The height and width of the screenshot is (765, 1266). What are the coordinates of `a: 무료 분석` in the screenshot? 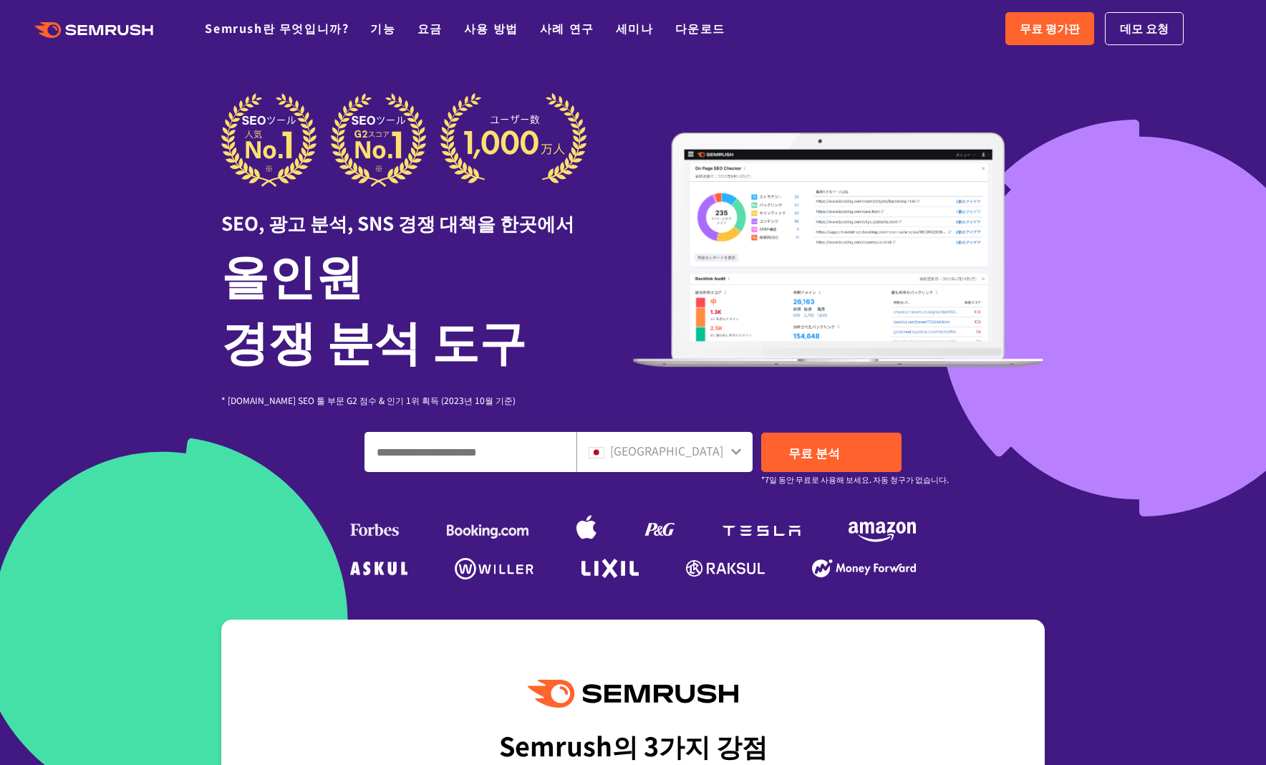 It's located at (831, 452).